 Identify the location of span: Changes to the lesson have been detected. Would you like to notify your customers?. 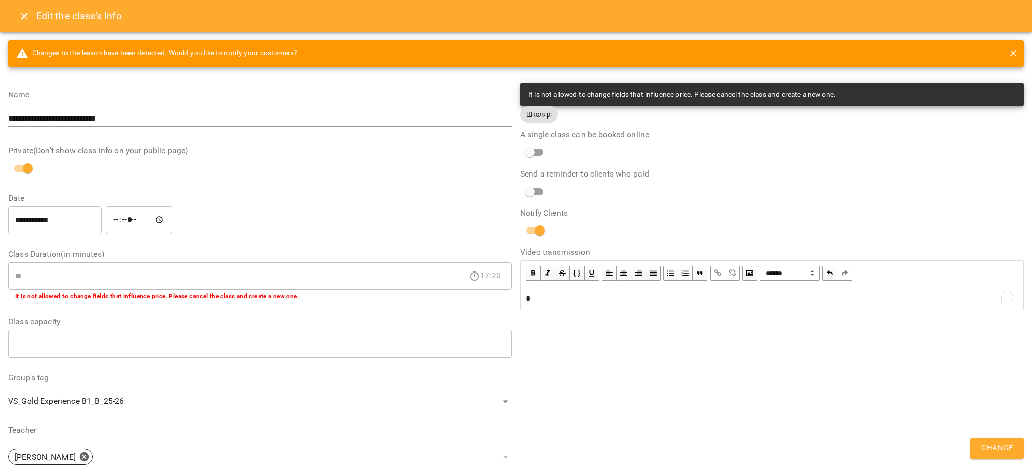
(157, 53).